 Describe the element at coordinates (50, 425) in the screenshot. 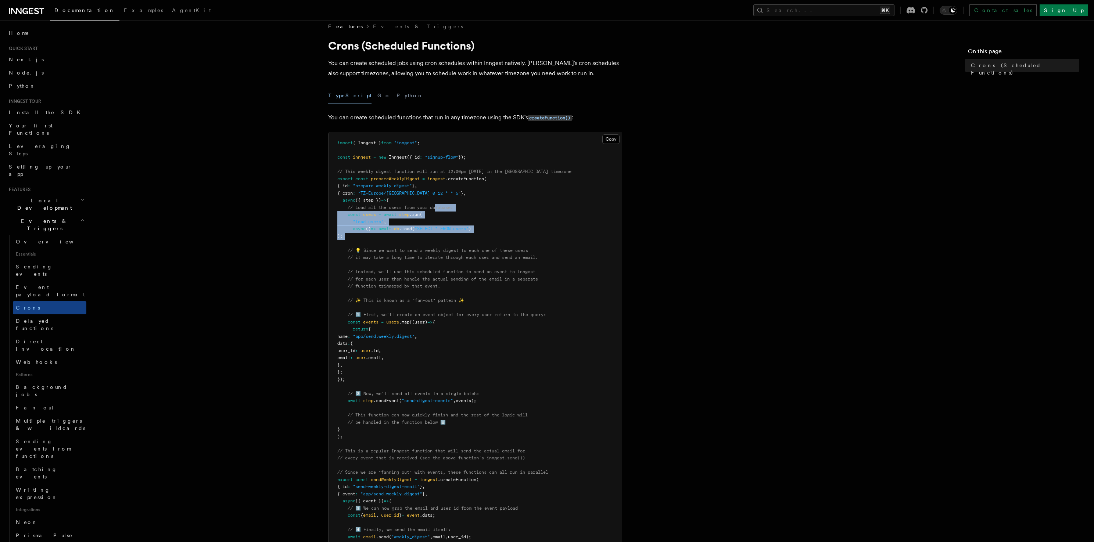

I see `span: Multiple triggers & wildcards` at that location.